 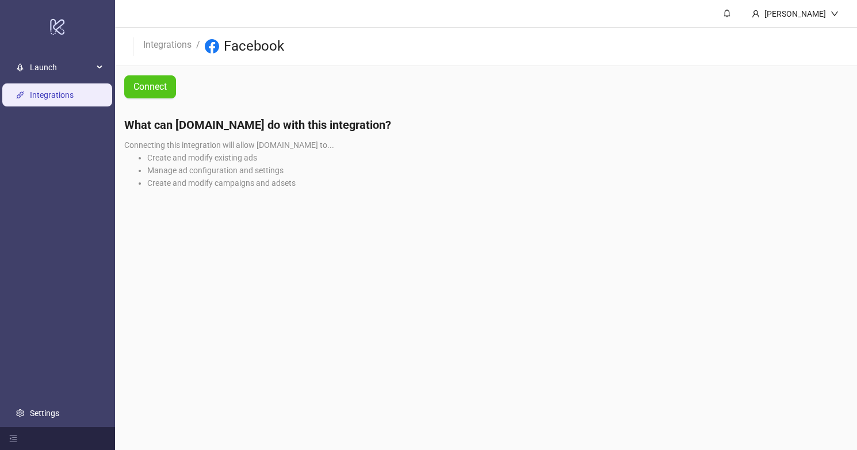 What do you see at coordinates (497, 170) in the screenshot?
I see `li: Manage ad configuration and settings` at bounding box center [497, 170].